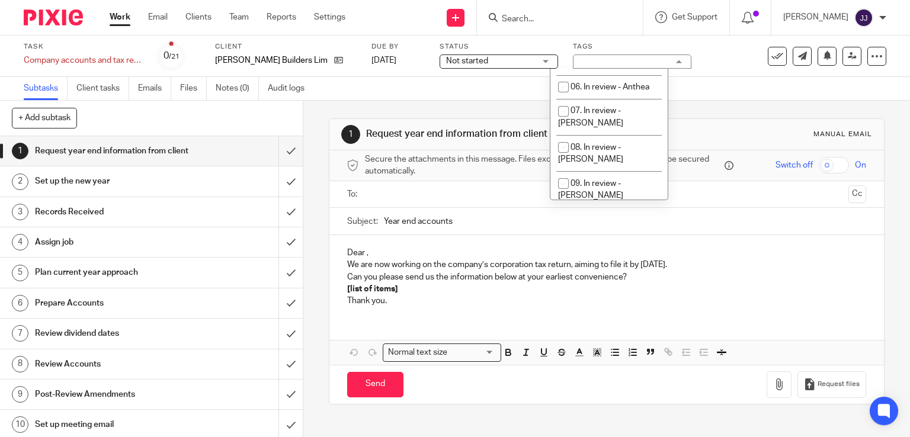  What do you see at coordinates (20, 425) in the screenshot?
I see `div: 10` at bounding box center [20, 425].